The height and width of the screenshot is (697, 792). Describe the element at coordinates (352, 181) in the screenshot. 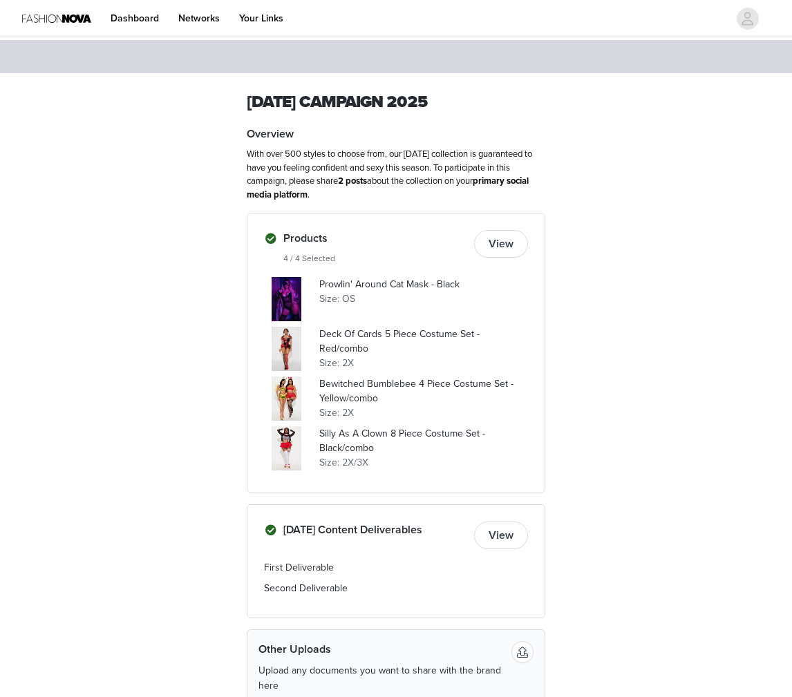

I see `strong: 2 posts` at that location.